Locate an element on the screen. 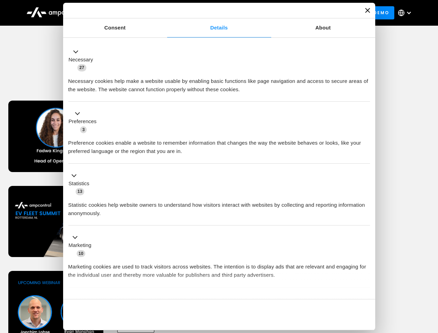 This screenshot has height=333, width=438. button: Unclassified (2) is located at coordinates (97, 299).